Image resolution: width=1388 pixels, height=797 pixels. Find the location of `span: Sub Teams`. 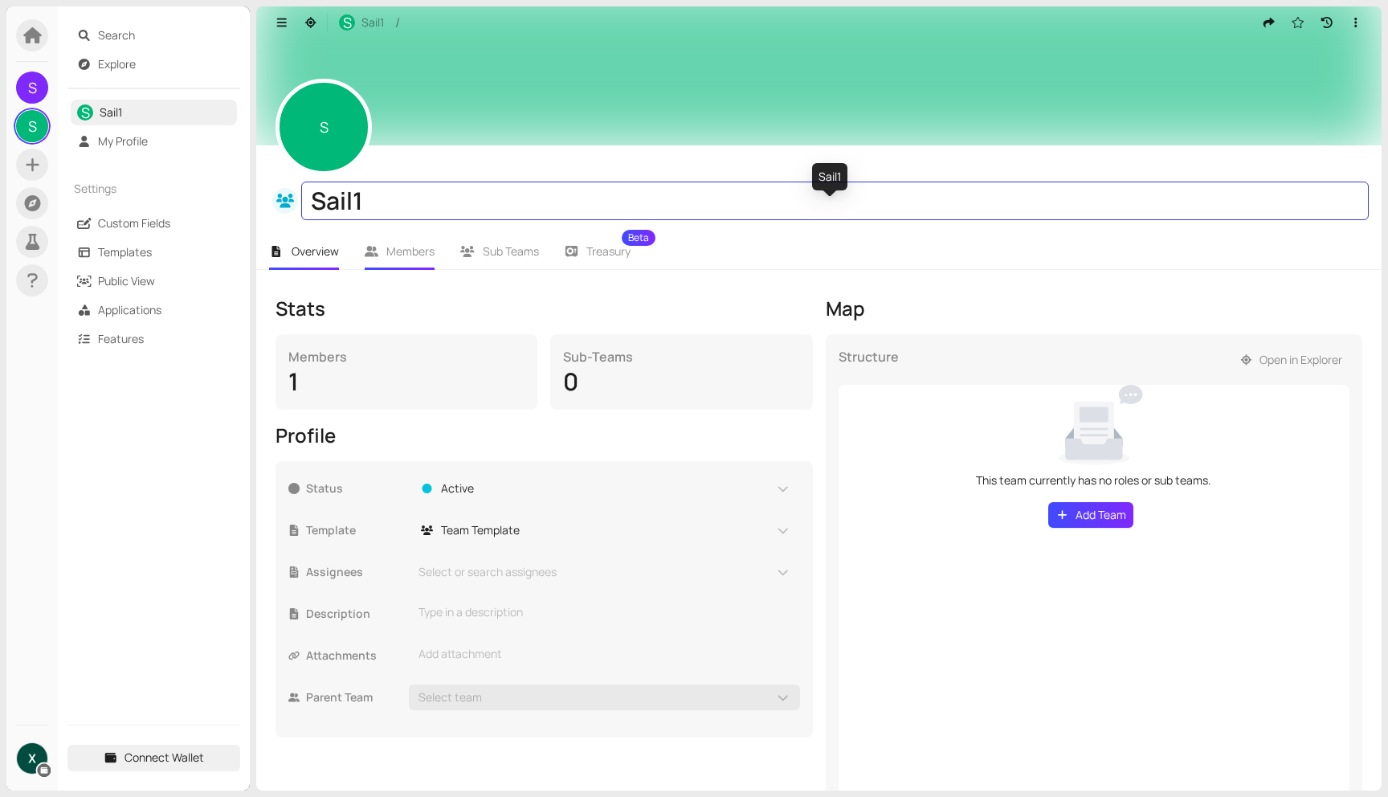

span: Sub Teams is located at coordinates (511, 251).